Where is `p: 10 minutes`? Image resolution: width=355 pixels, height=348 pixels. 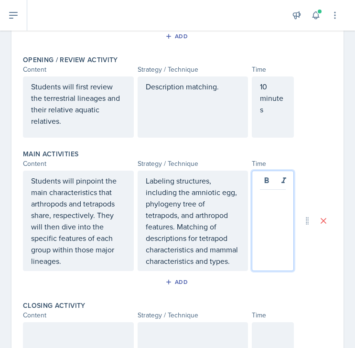 p: 10 minutes is located at coordinates (273, 98).